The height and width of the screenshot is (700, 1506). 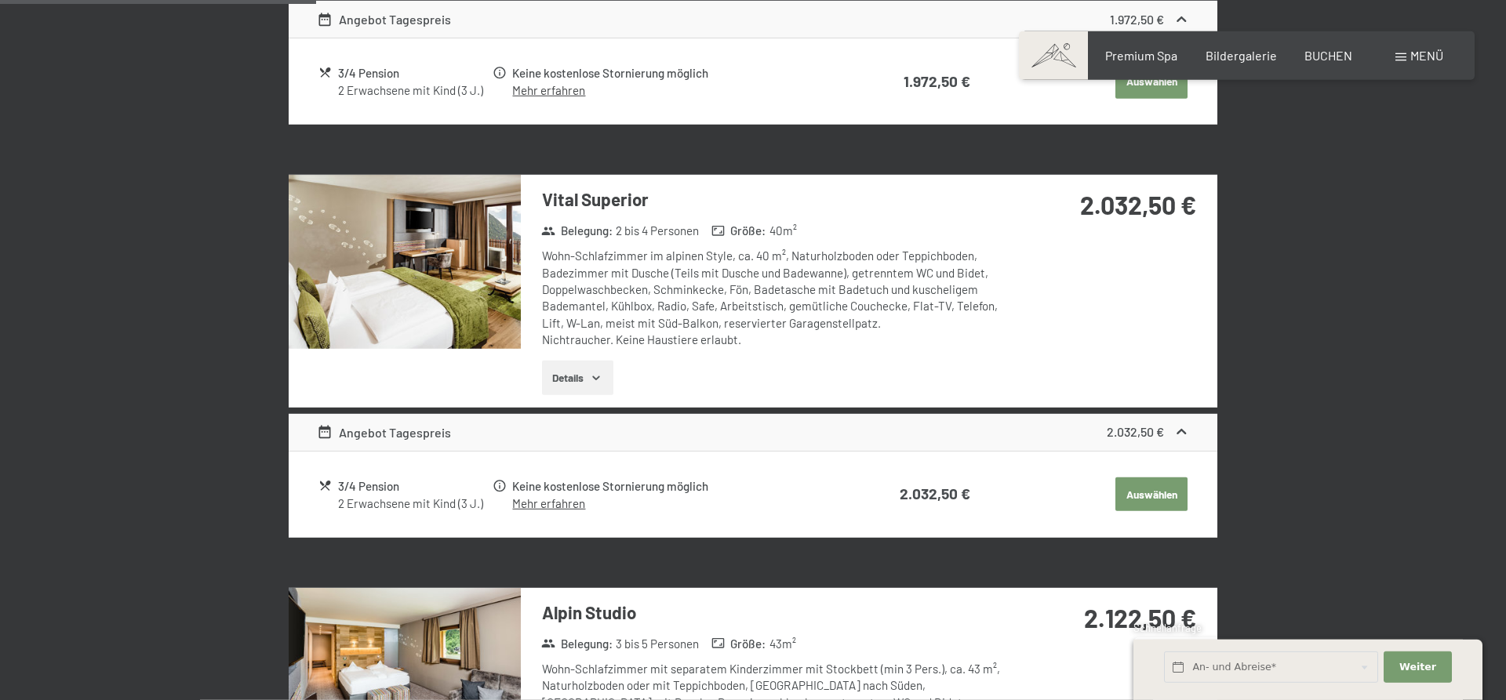 I want to click on button: Weiter, so click(x=1417, y=667).